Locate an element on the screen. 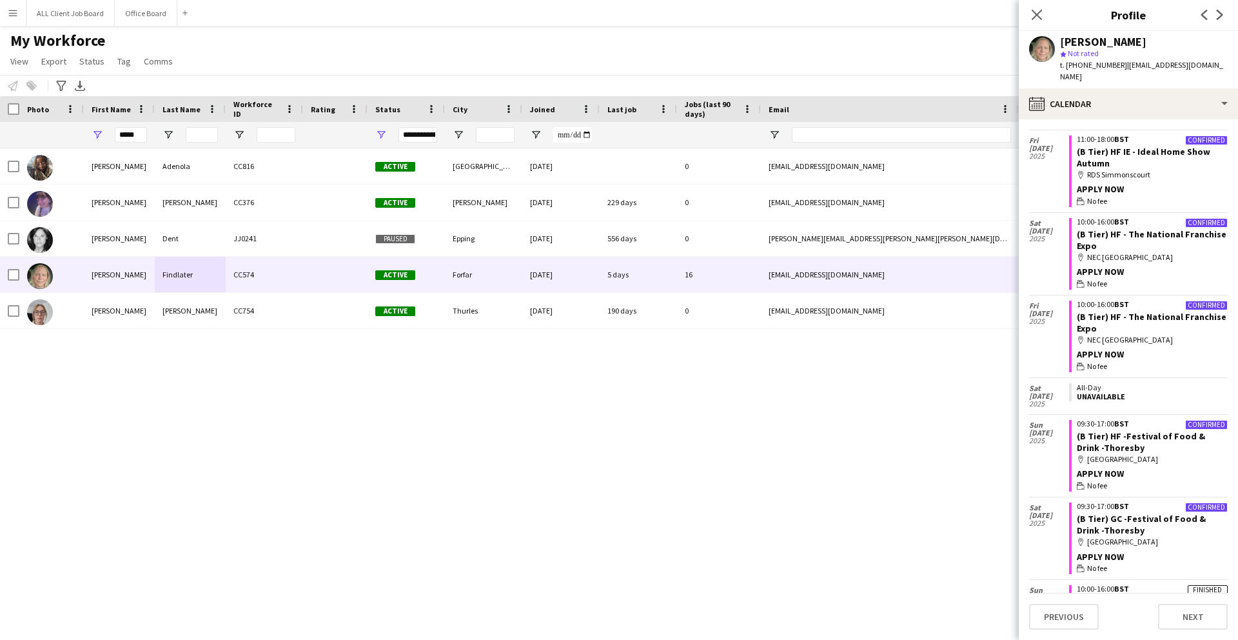 This screenshot has height=640, width=1238. a: (B Tier) GC -Festival of Food & Drink -Thoresby is located at coordinates (1141, 524).